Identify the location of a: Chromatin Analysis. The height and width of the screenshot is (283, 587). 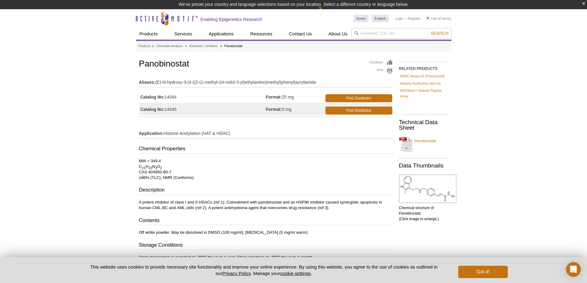
(170, 46).